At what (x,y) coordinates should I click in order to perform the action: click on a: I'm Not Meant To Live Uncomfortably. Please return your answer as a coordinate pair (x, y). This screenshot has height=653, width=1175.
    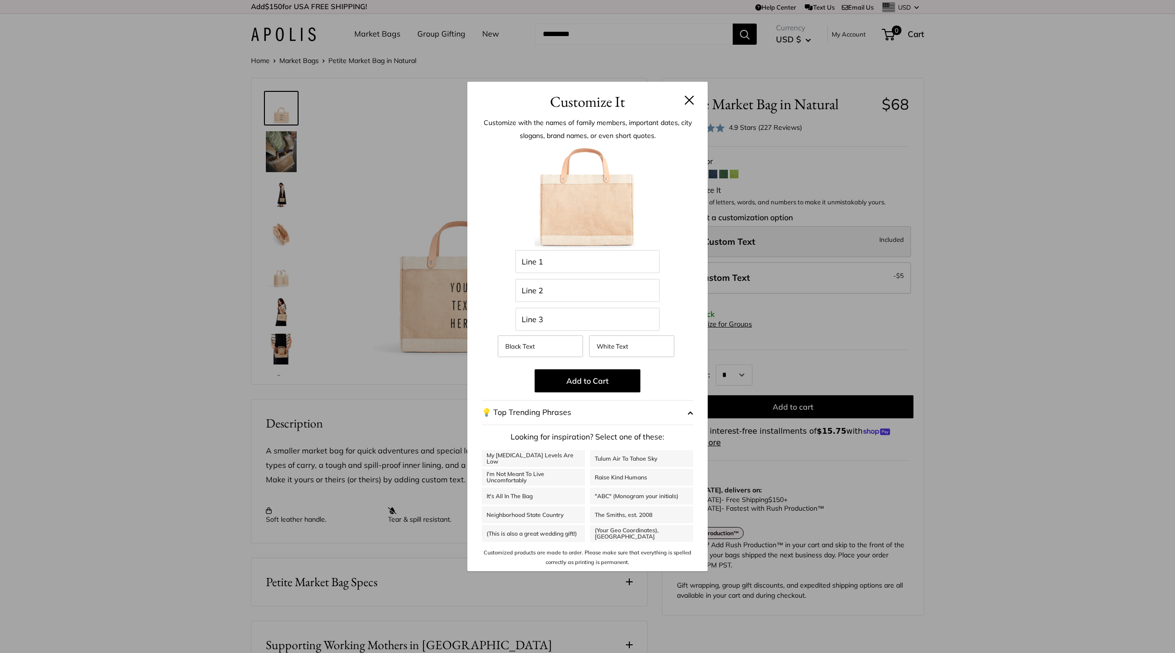
    Looking at the image, I should click on (533, 477).